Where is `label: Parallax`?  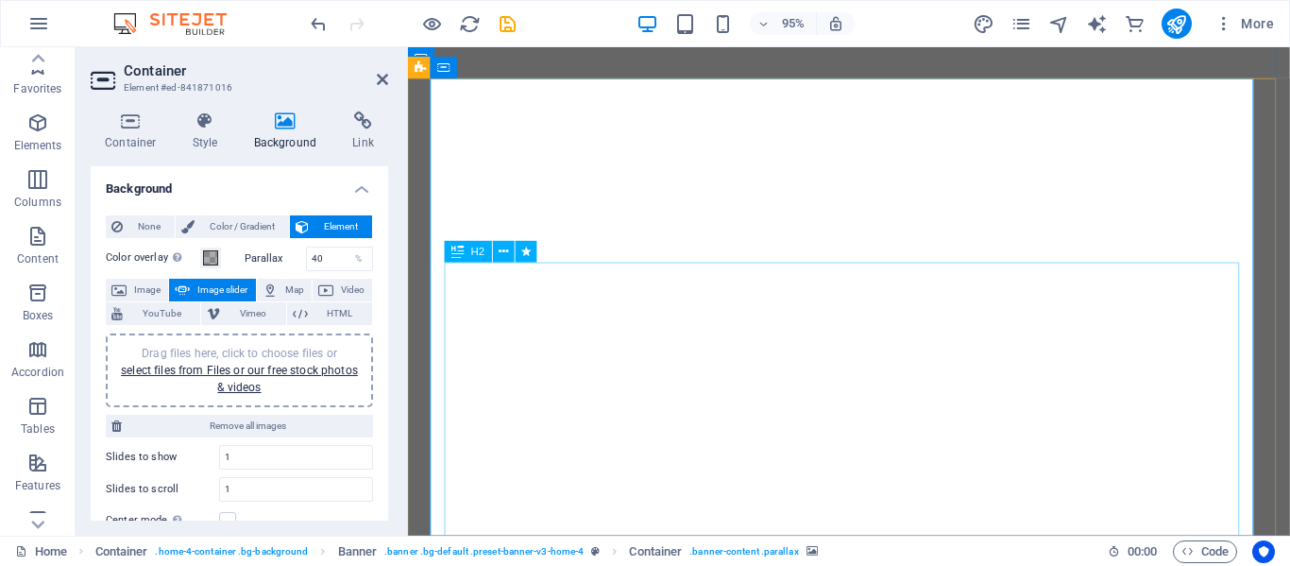
label: Parallax is located at coordinates (275, 258).